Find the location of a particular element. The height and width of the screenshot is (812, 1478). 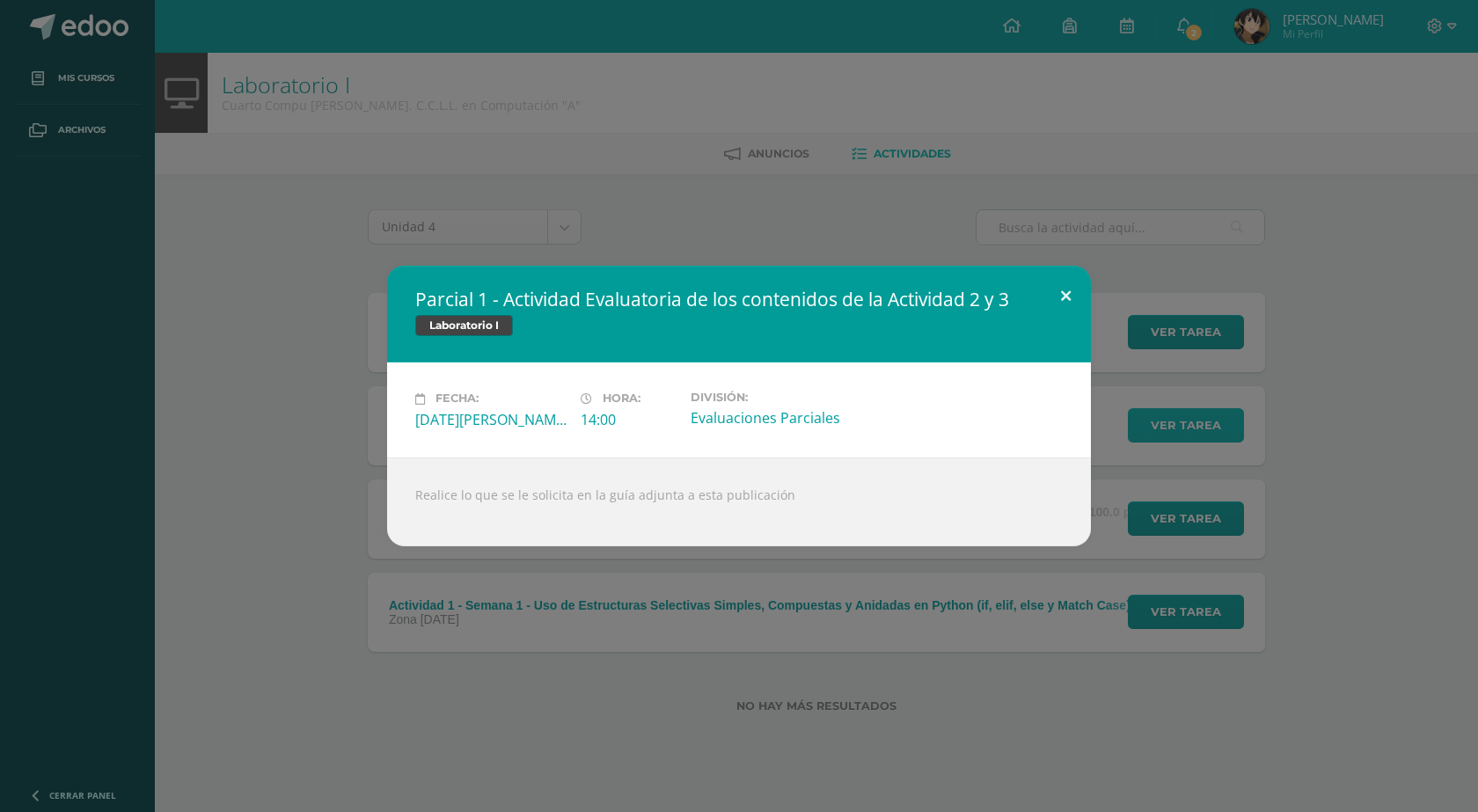

span: Laboratorio I is located at coordinates (464, 326).